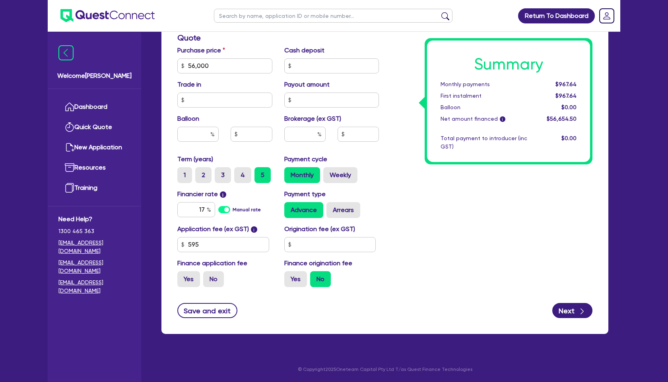  Describe the element at coordinates (340, 175) in the screenshot. I see `label: Weekly` at that location.